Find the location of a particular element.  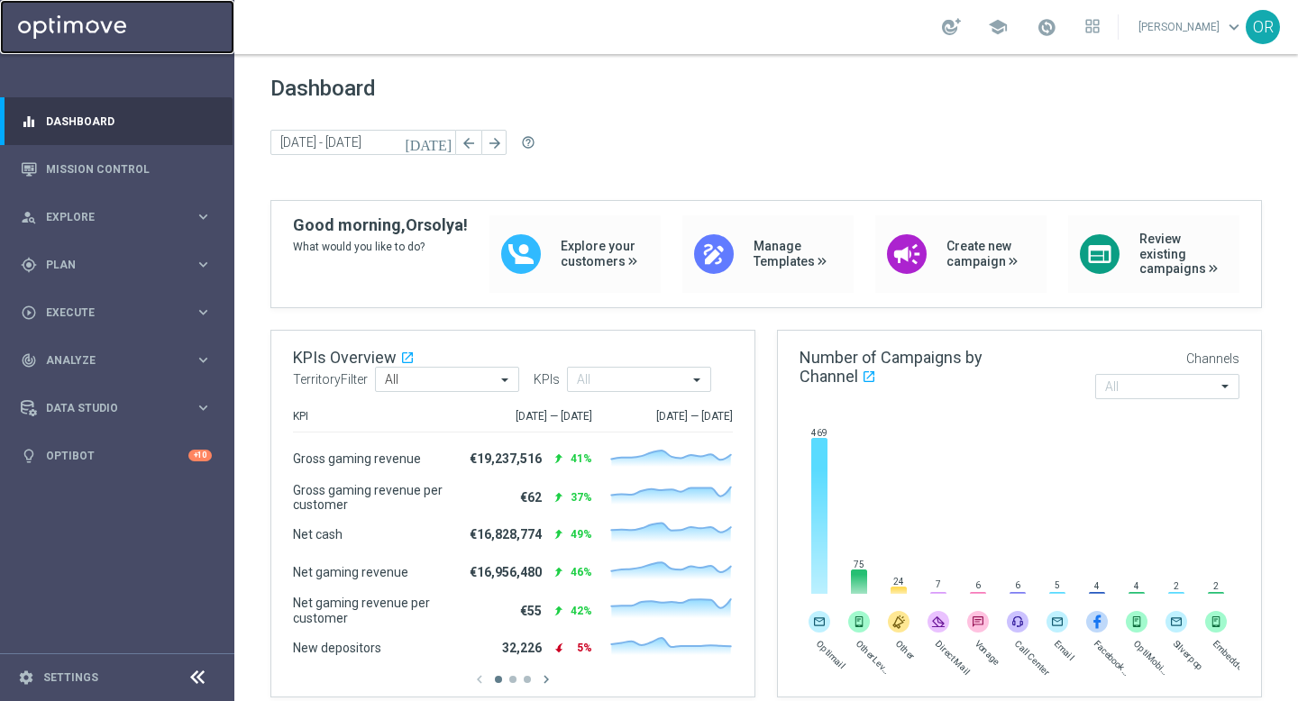

a: Settings is located at coordinates (70, 678).